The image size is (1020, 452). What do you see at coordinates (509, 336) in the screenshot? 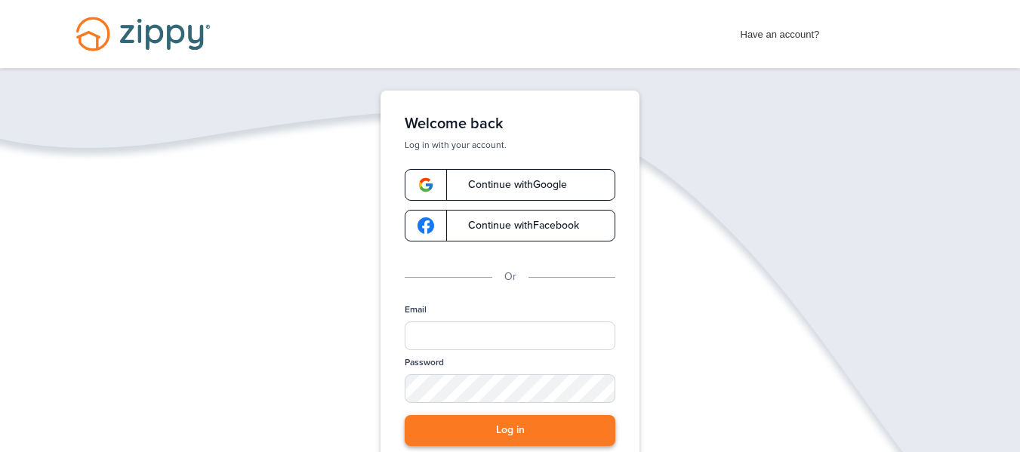
I see `input: Email` at bounding box center [509, 336].